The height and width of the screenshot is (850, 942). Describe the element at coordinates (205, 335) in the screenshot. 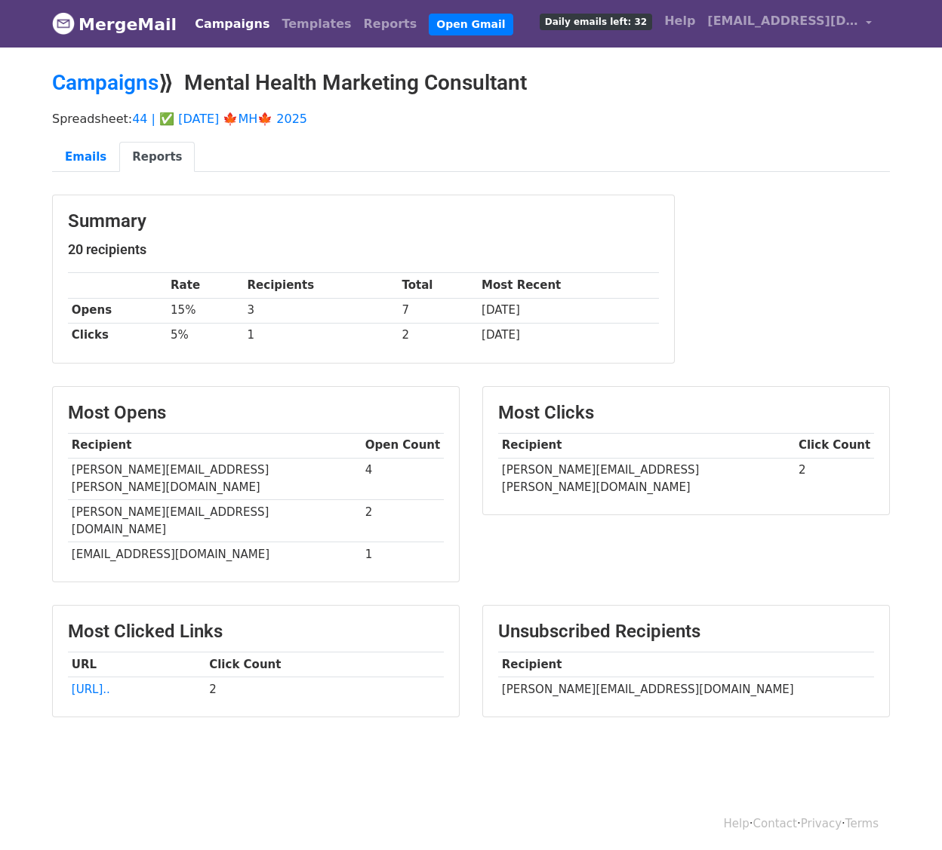

I see `td: 5%` at that location.